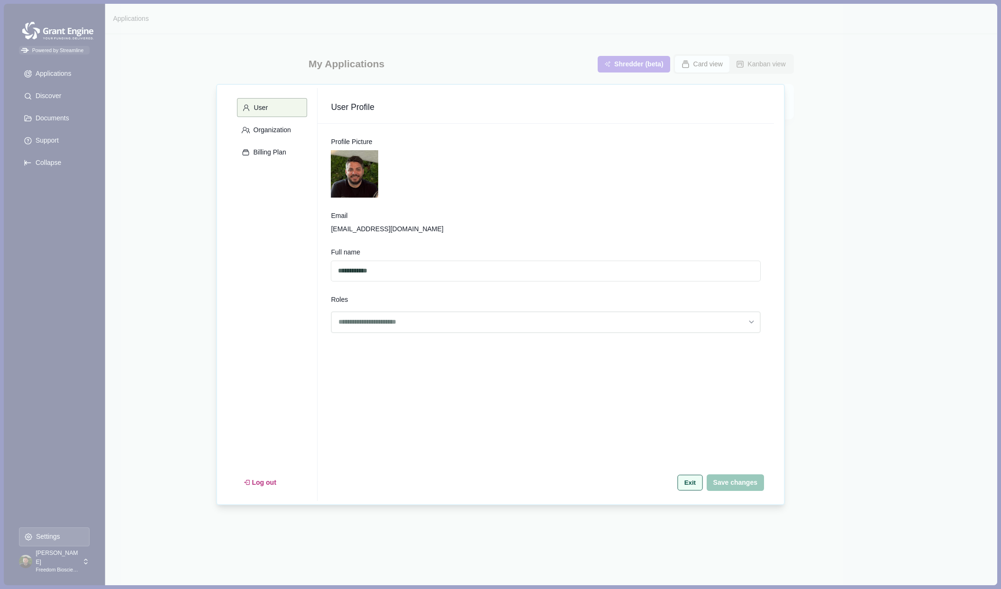  Describe the element at coordinates (268, 152) in the screenshot. I see `p: Billing Plan` at that location.